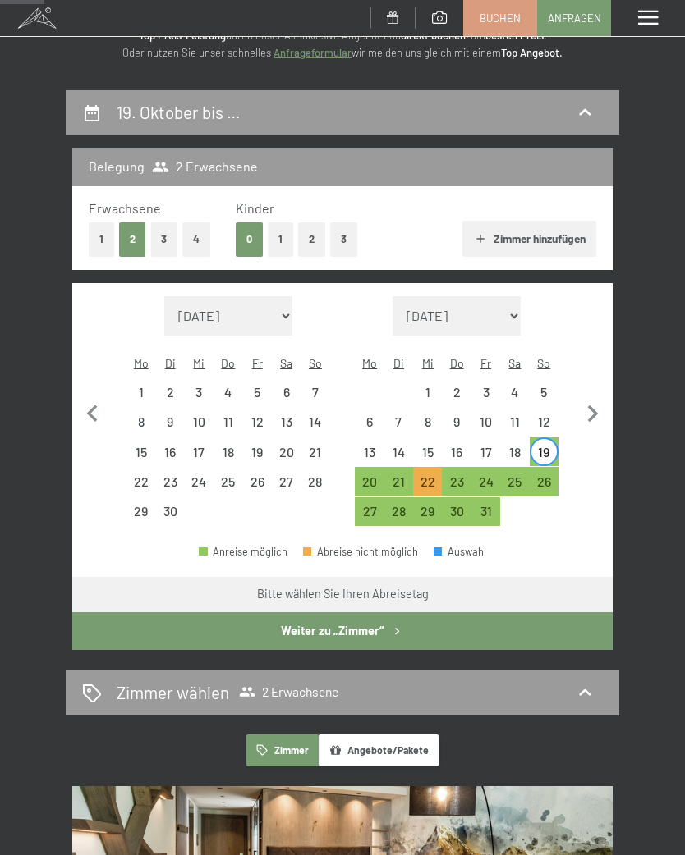 This screenshot has height=855, width=685. Describe the element at coordinates (169, 458) in the screenshot. I see `div: 16` at that location.